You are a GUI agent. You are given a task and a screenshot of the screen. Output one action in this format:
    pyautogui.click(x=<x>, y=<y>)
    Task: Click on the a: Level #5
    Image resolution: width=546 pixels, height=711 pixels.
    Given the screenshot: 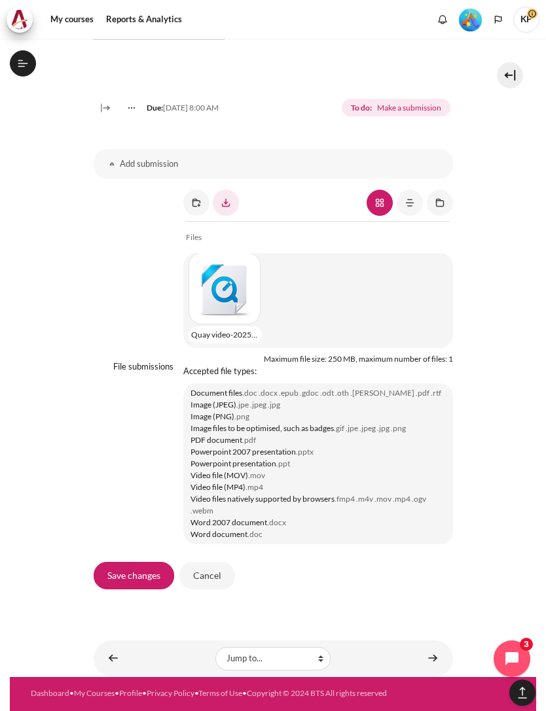 What is the action you would take?
    pyautogui.click(x=470, y=19)
    